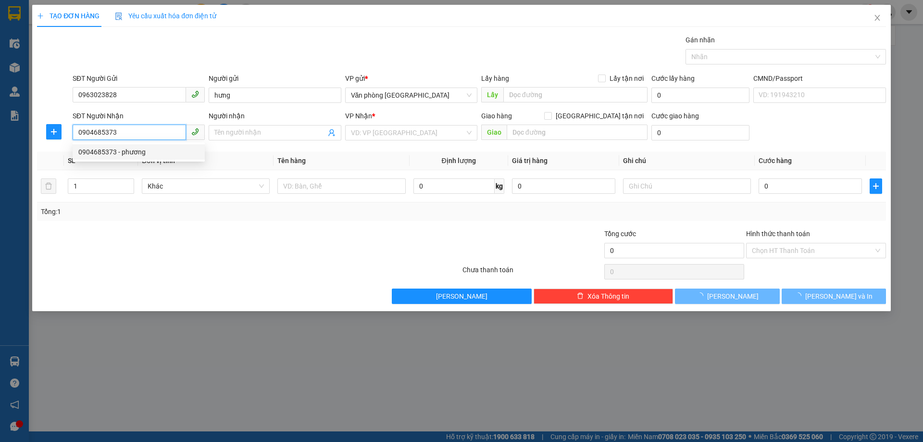  I want to click on span: Cước hàng, so click(775, 161).